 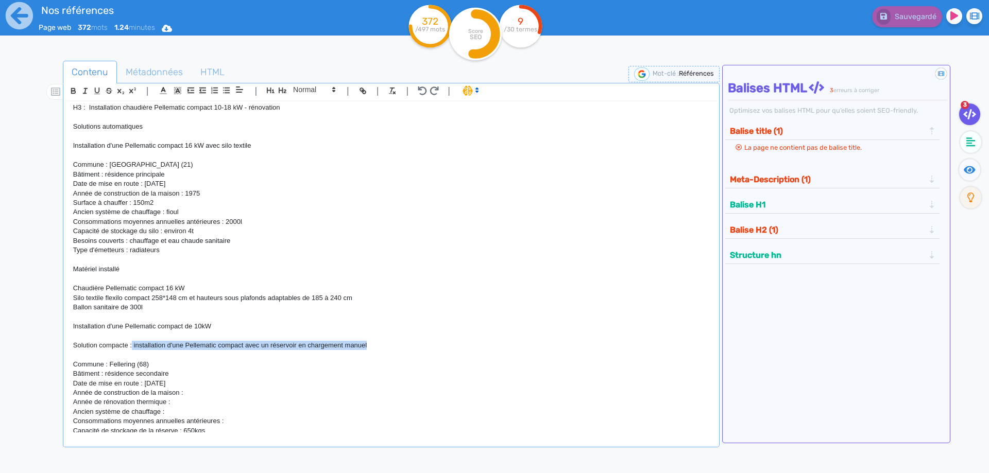 I want to click on button: Structure hn, so click(x=827, y=255).